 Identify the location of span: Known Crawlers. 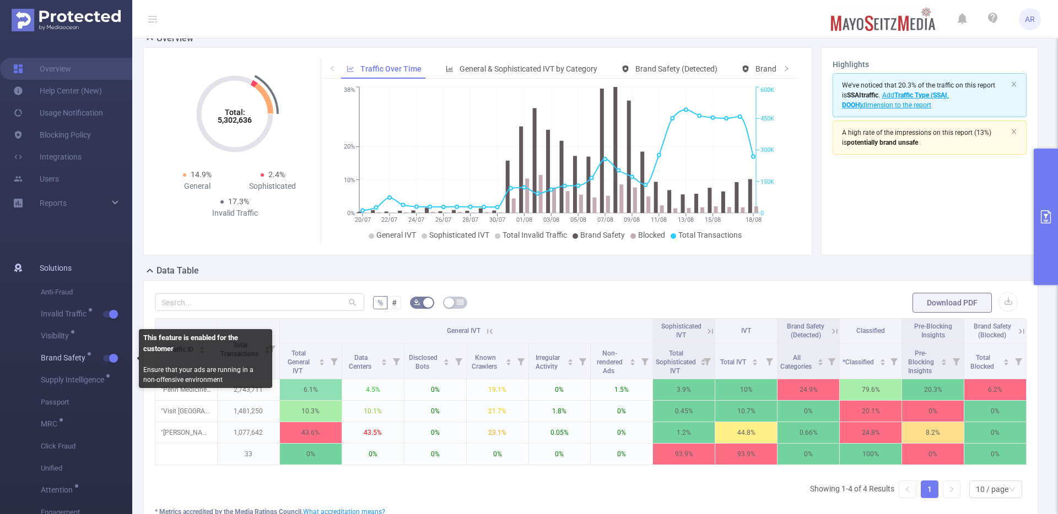
(485, 362).